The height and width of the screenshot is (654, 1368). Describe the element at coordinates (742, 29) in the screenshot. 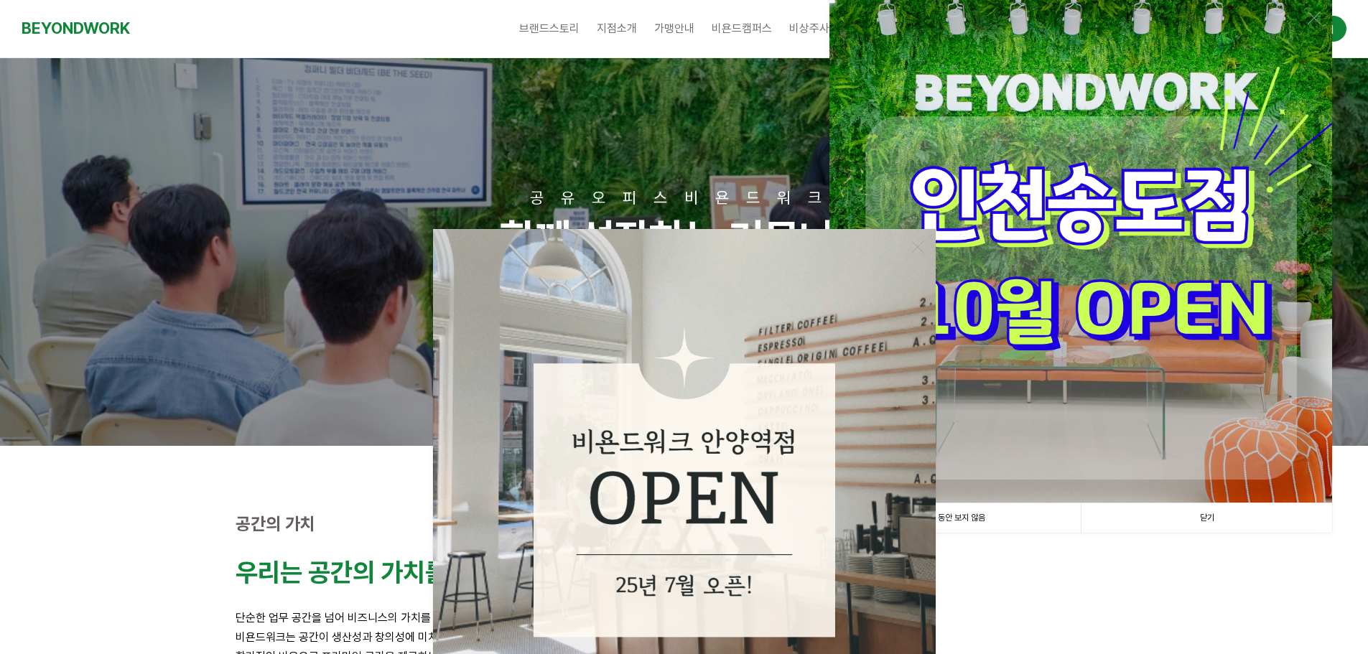

I see `a: 비욘드캠퍼스` at that location.